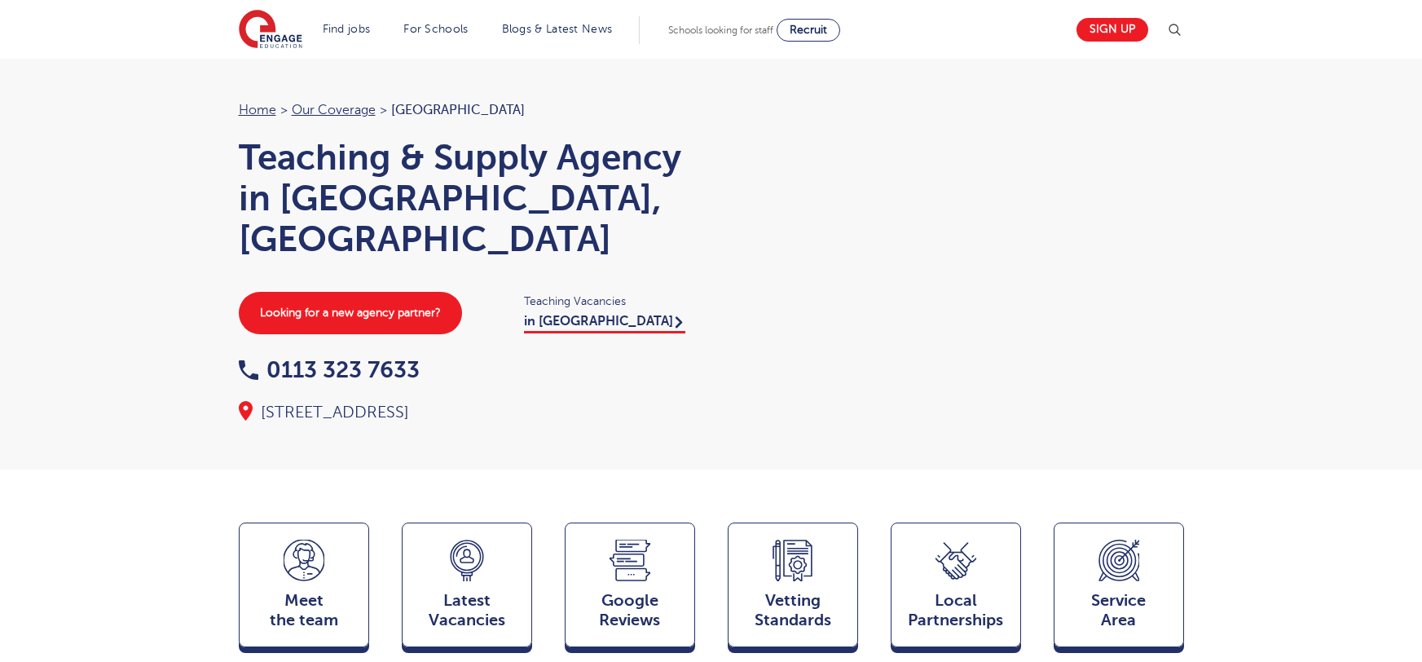 The image size is (1422, 662). I want to click on a: LatestVacancies, so click(467, 588).